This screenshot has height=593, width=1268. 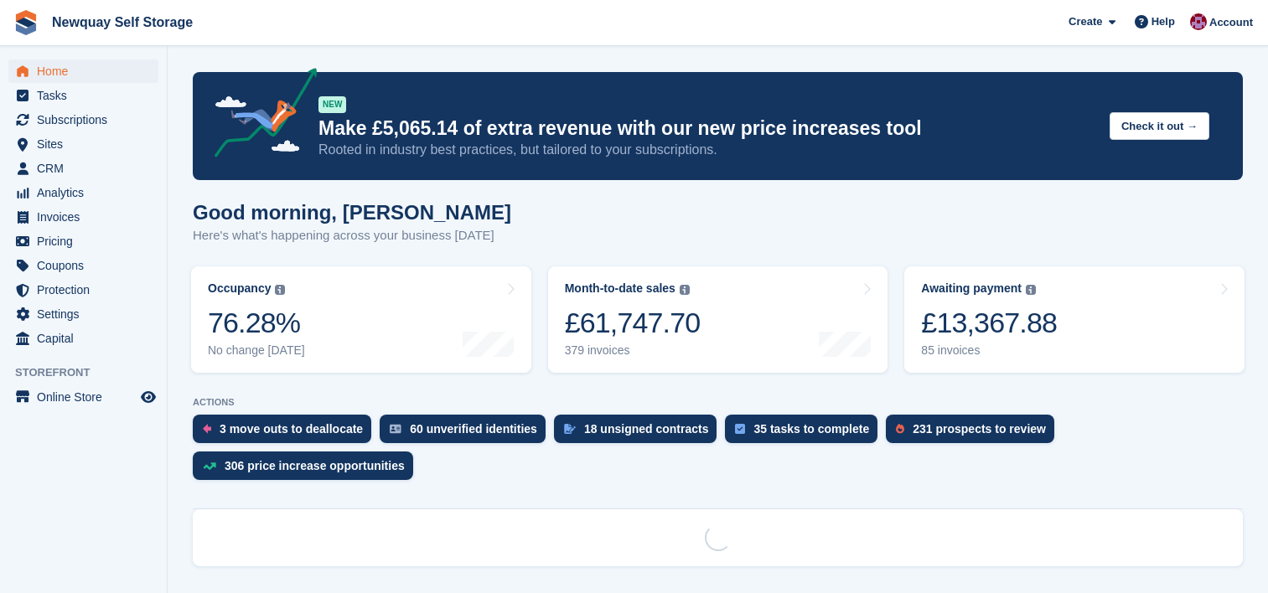 I want to click on span: Sites, so click(x=87, y=144).